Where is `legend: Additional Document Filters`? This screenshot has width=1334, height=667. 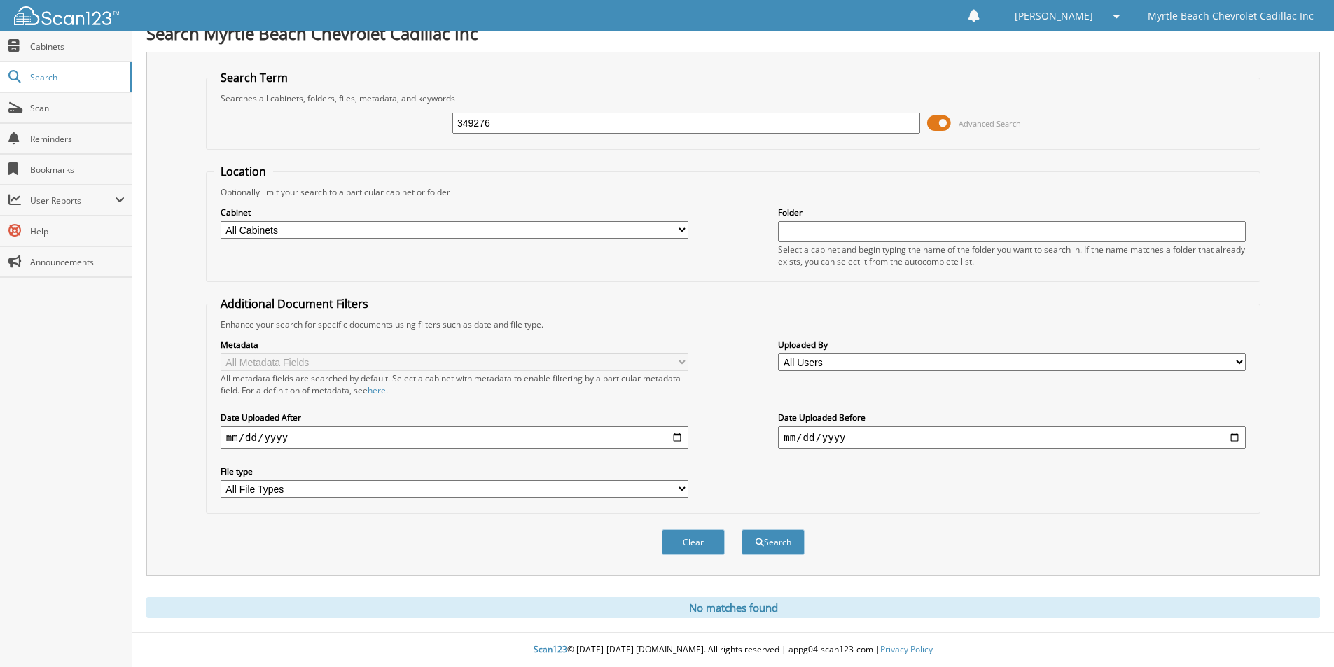 legend: Additional Document Filters is located at coordinates (294, 304).